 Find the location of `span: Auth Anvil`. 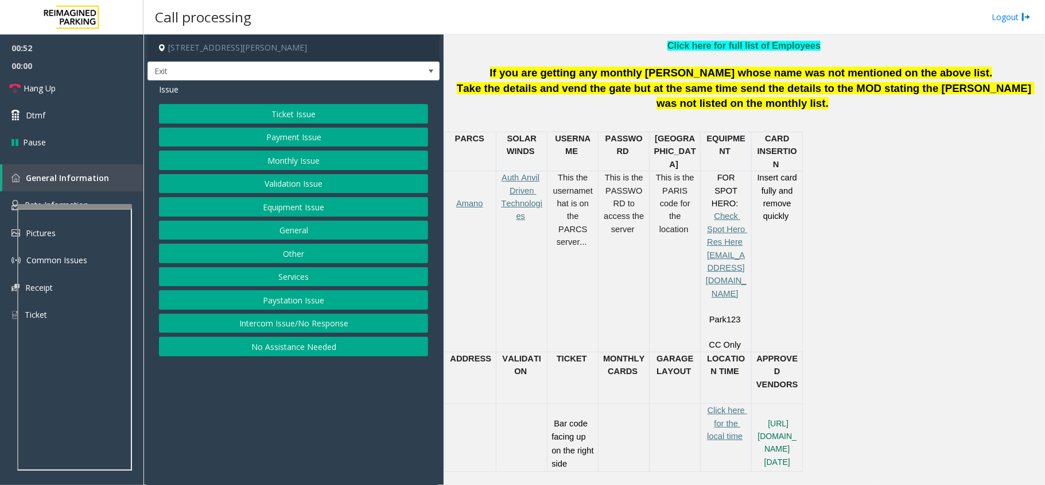

span: Auth Anvil is located at coordinates (521, 177).